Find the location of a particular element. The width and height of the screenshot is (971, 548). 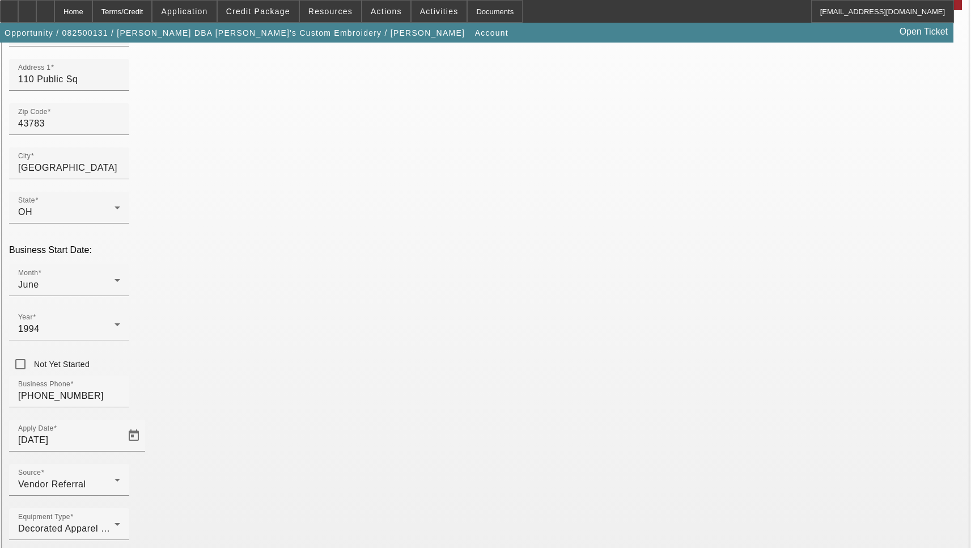

mat-label: State is located at coordinates (27, 200).